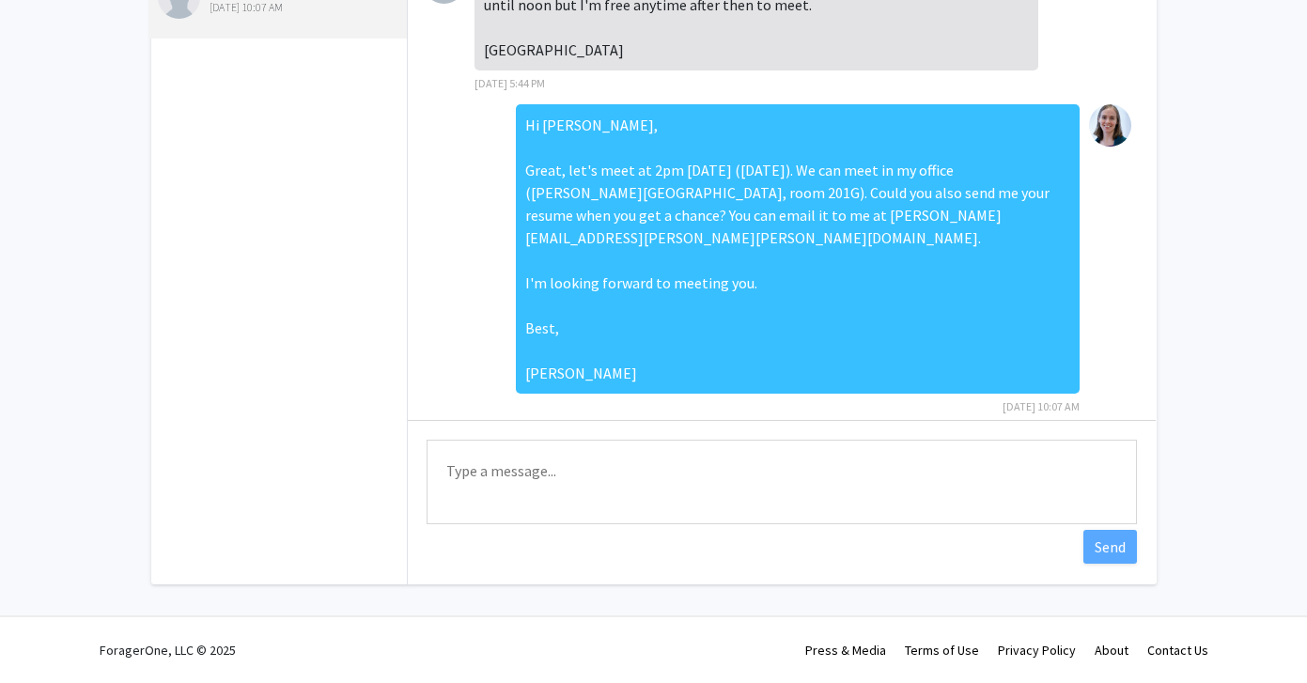 Image resolution: width=1307 pixels, height=683 pixels. Describe the element at coordinates (846, 650) in the screenshot. I see `a: Press & Media` at that location.